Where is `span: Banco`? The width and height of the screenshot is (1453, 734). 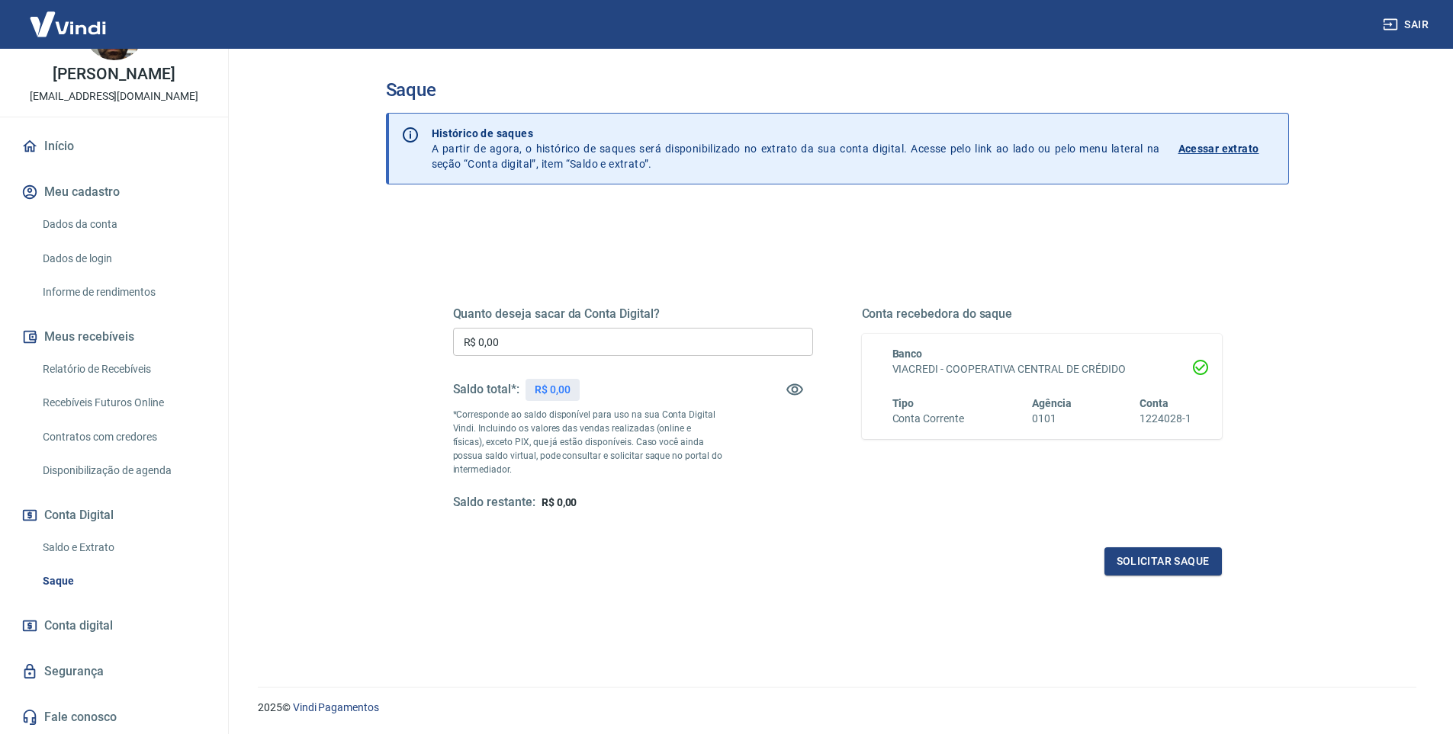
span: Banco is located at coordinates (908, 354).